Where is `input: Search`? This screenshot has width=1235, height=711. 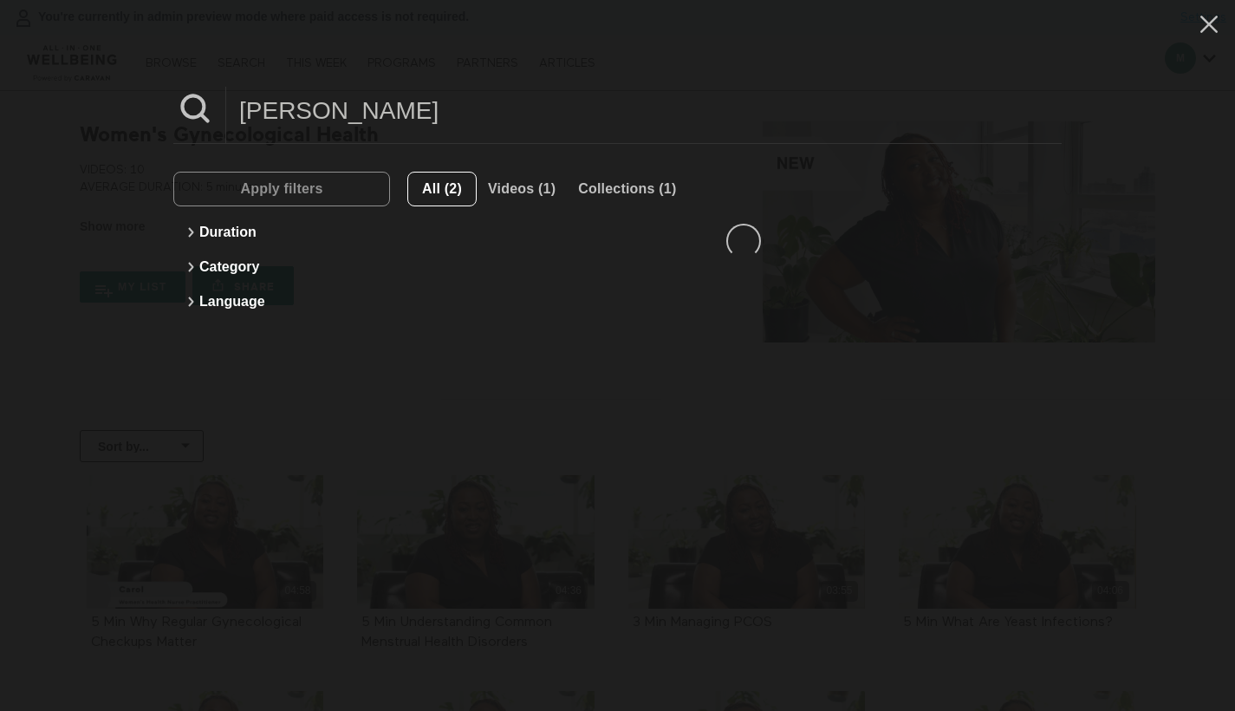 input: Search is located at coordinates (644, 110).